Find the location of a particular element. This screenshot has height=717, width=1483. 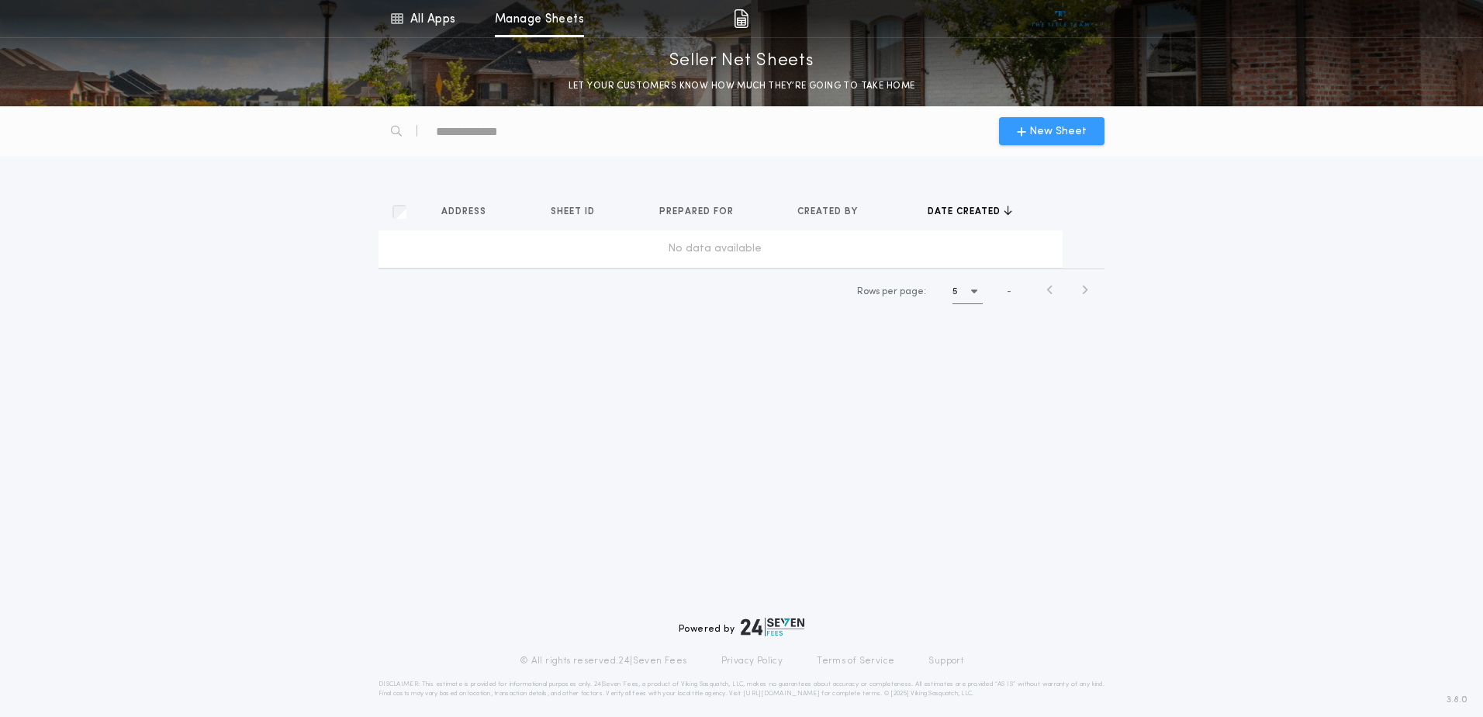

button: 5 is located at coordinates (967, 292).